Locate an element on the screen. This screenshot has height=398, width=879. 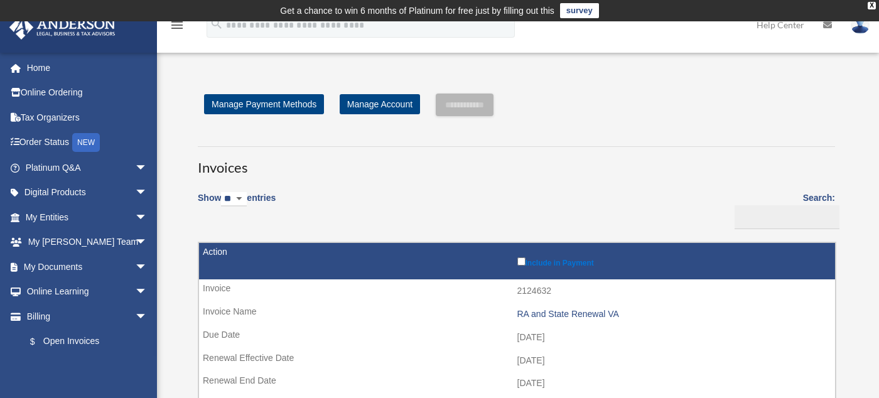
div: NEW is located at coordinates (86, 142).